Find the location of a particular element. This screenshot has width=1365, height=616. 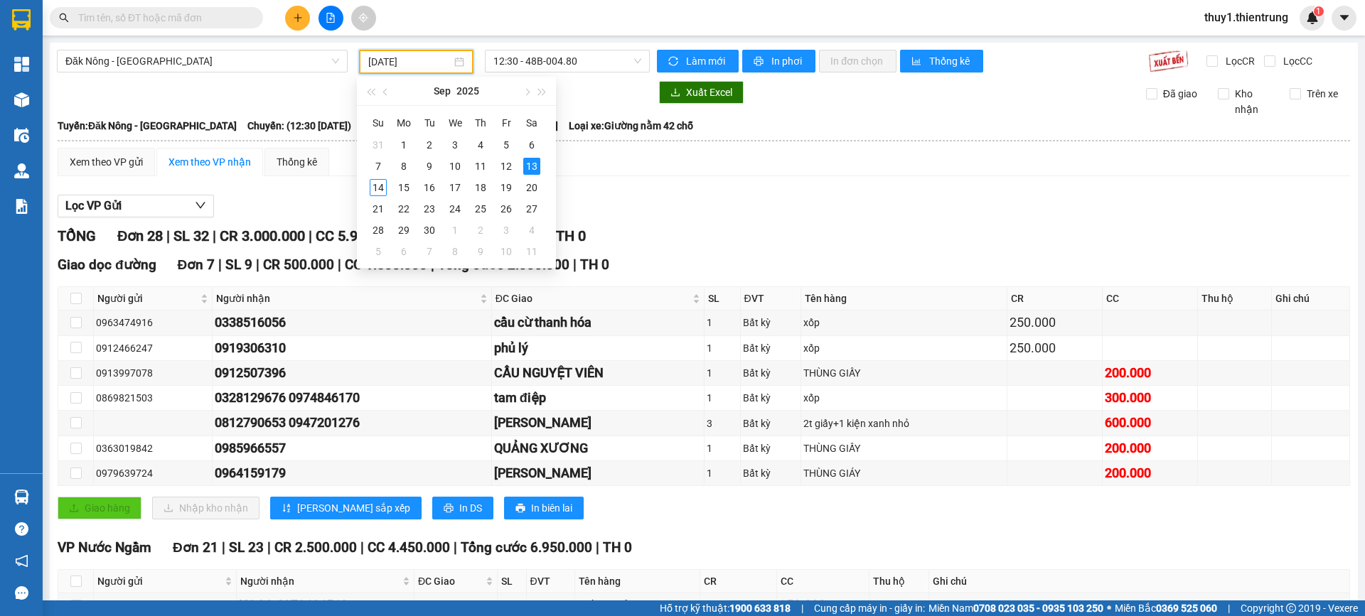

button: In đơn chọn is located at coordinates (857, 61).